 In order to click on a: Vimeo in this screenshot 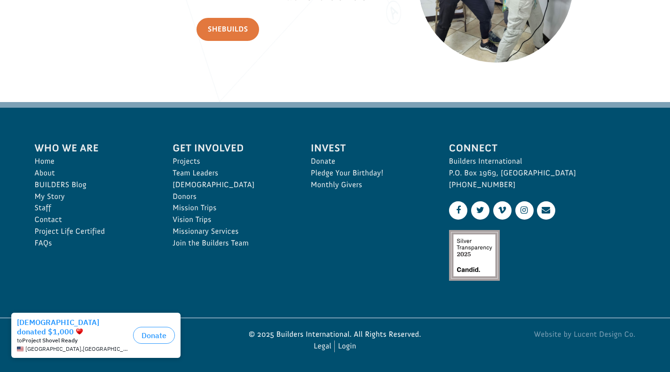, I will do `click(502, 210)`.